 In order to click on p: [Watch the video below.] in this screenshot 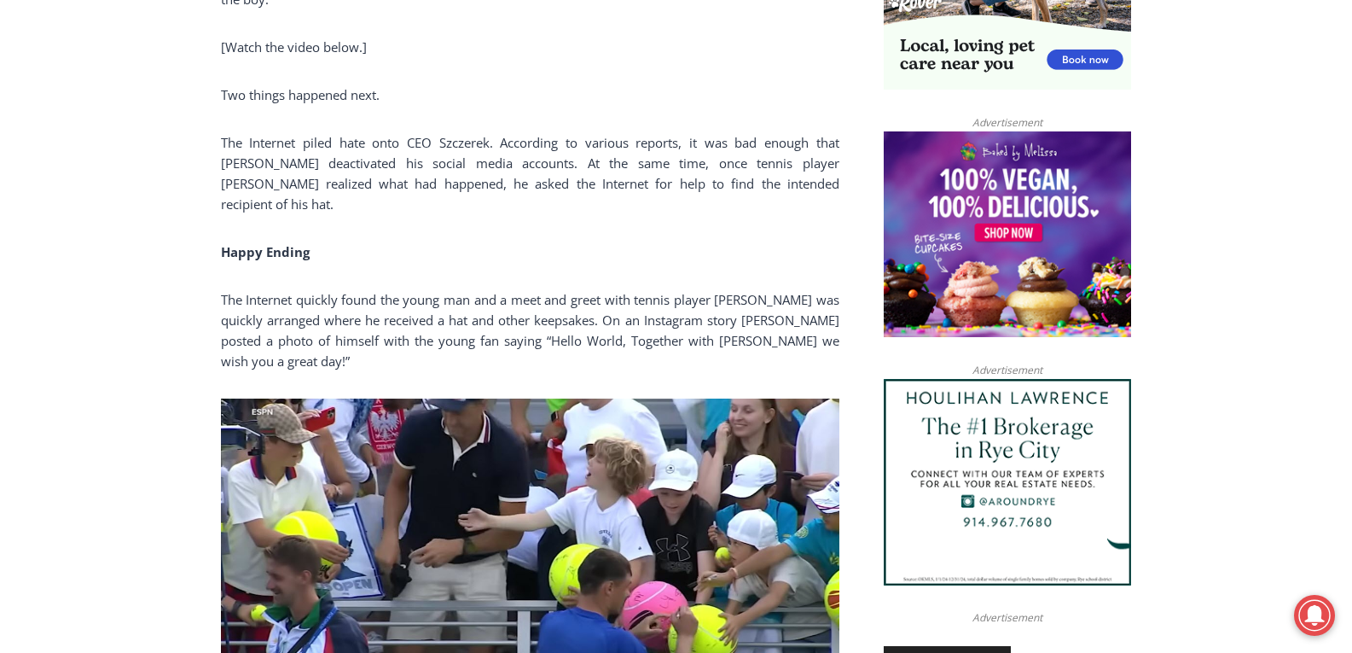, I will do `click(530, 47)`.